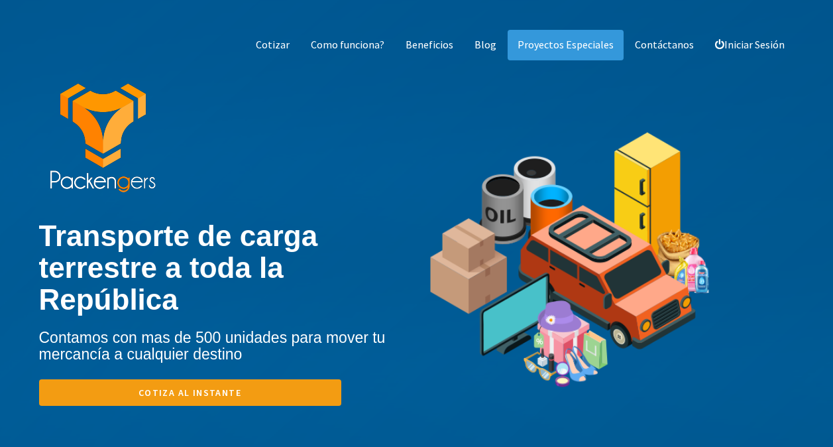  I want to click on a: Proyectos Especiales, so click(565, 45).